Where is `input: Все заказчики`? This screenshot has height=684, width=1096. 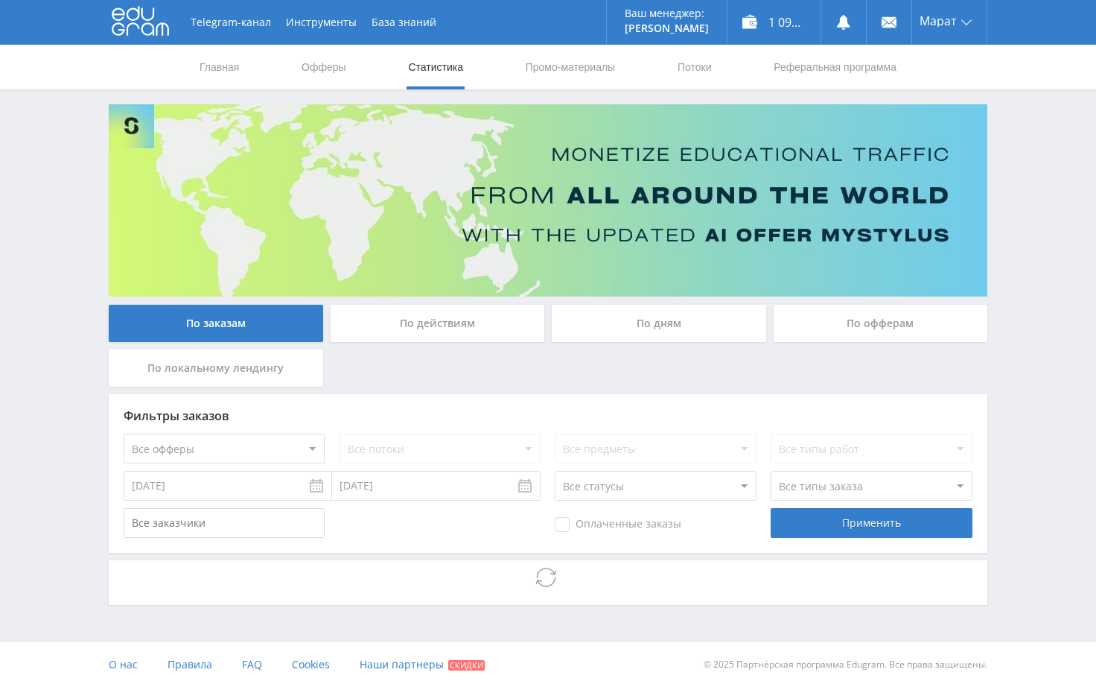
input: Все заказчики is located at coordinates (224, 523).